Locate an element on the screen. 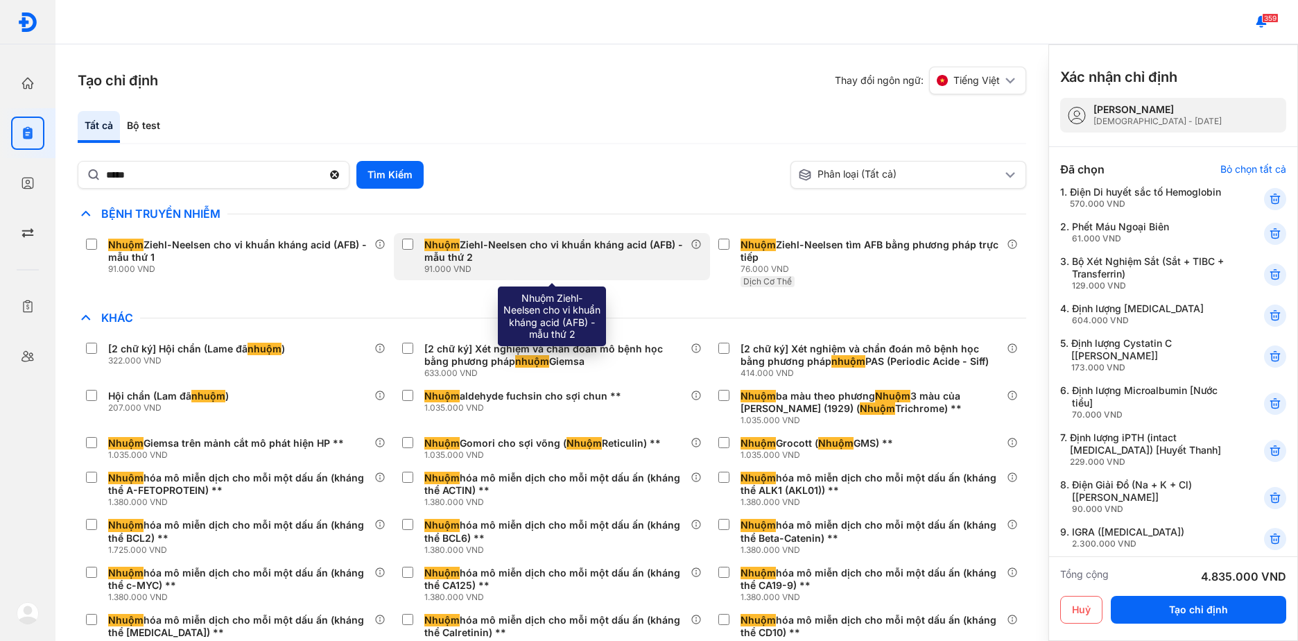  div: Hội chẩn (Lam đã ) is located at coordinates (168, 396).